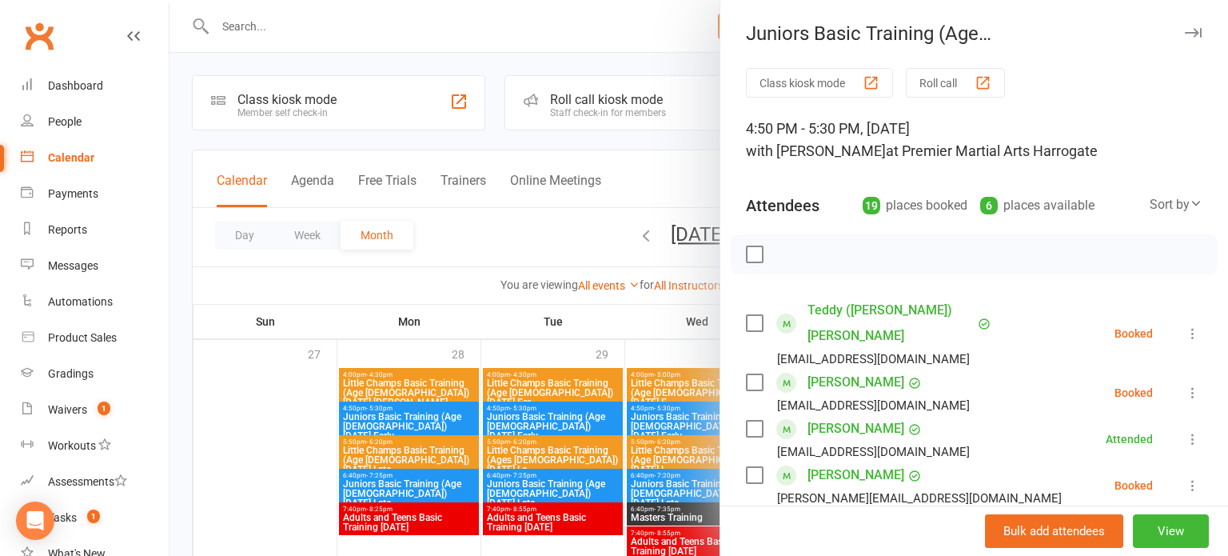 The image size is (1228, 556). I want to click on button: Class kiosk mode, so click(820, 82).